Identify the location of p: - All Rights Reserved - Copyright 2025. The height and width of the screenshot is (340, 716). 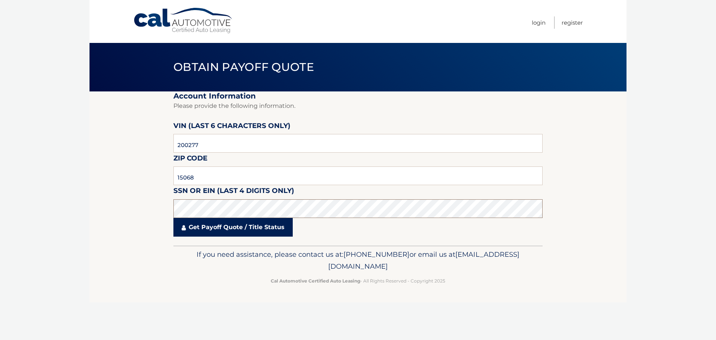
(358, 280).